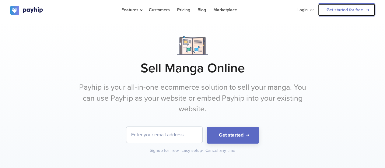 This screenshot has width=385, height=168. Describe the element at coordinates (131, 10) in the screenshot. I see `span: Features` at that location.